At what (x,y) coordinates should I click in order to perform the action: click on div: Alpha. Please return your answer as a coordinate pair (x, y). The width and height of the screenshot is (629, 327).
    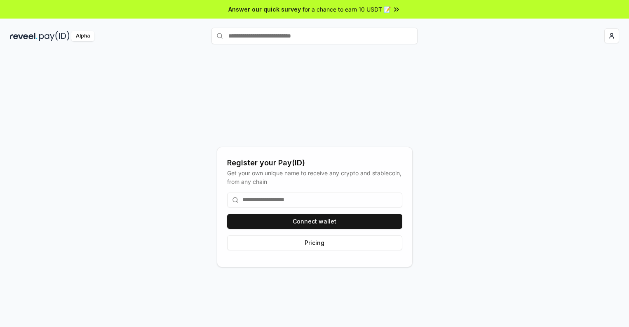
    Looking at the image, I should click on (83, 36).